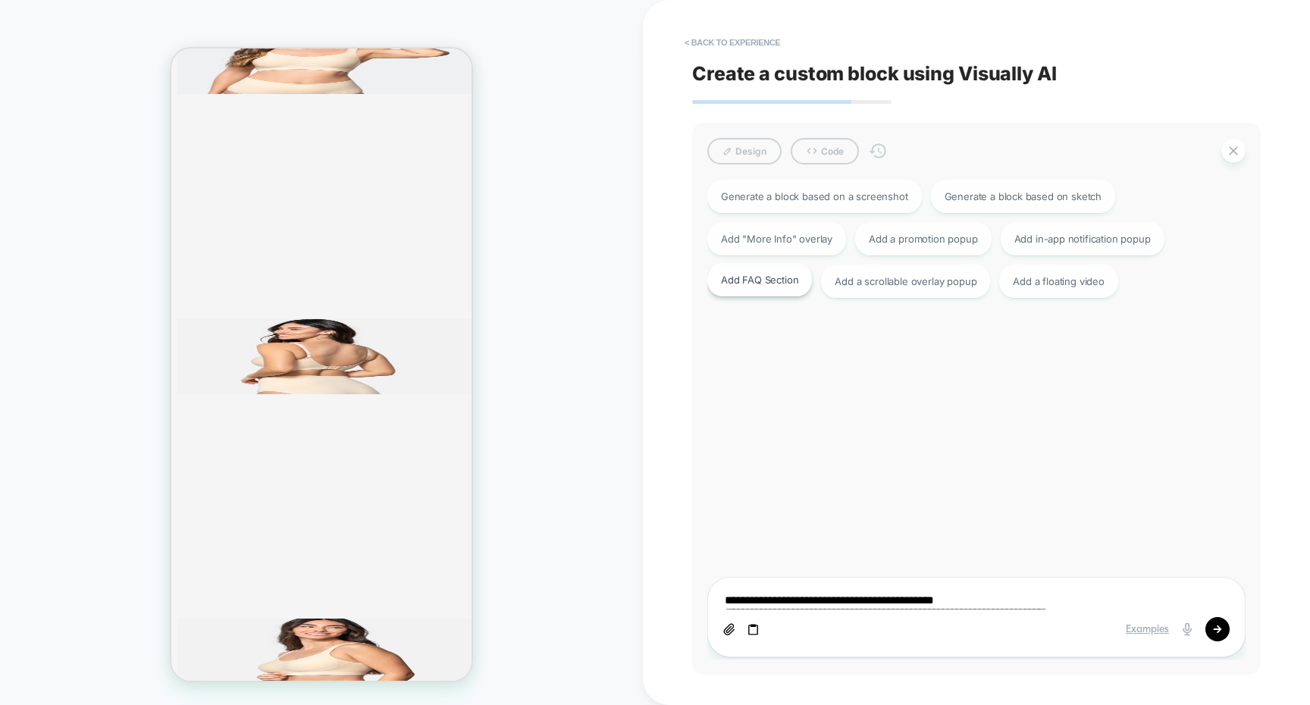 This screenshot has width=1310, height=705. What do you see at coordinates (1083, 239) in the screenshot?
I see `div: Add in-app notification popup` at bounding box center [1083, 239].